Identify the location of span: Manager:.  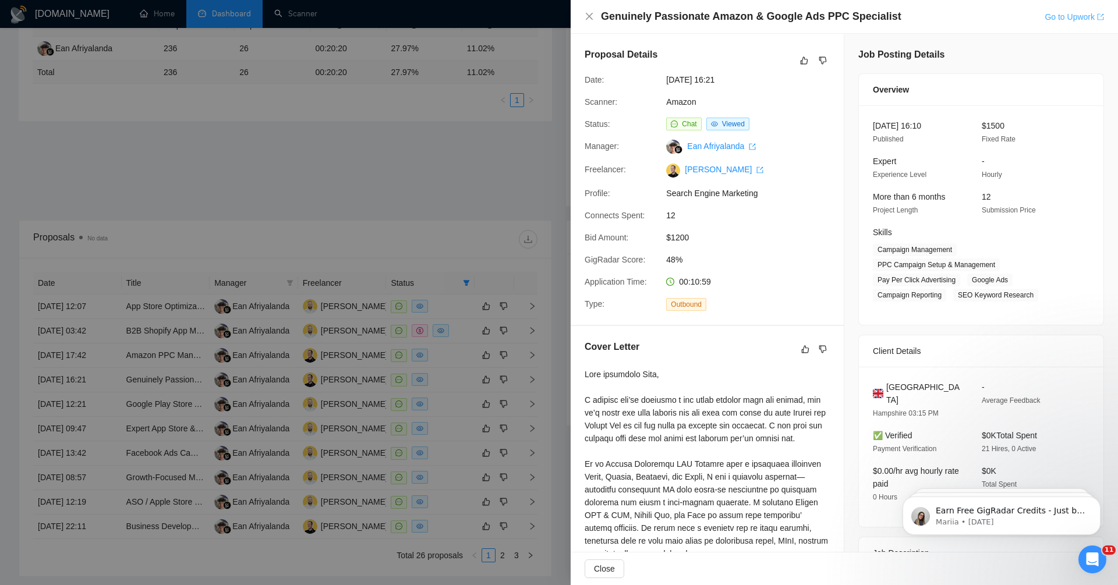
(601, 146).